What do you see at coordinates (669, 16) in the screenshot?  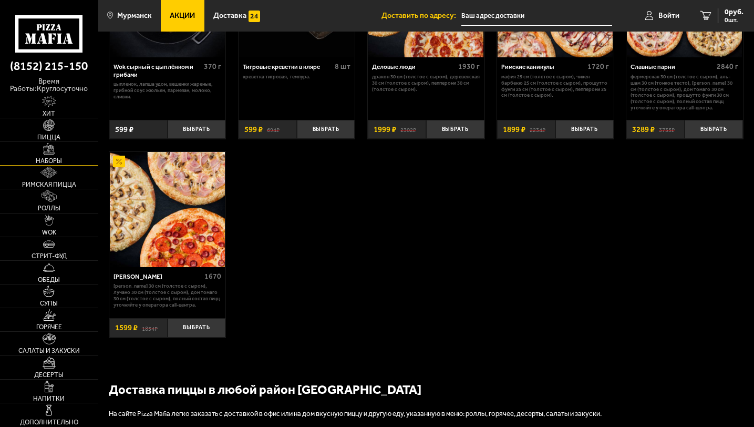 I see `span: Войти` at bounding box center [669, 16].